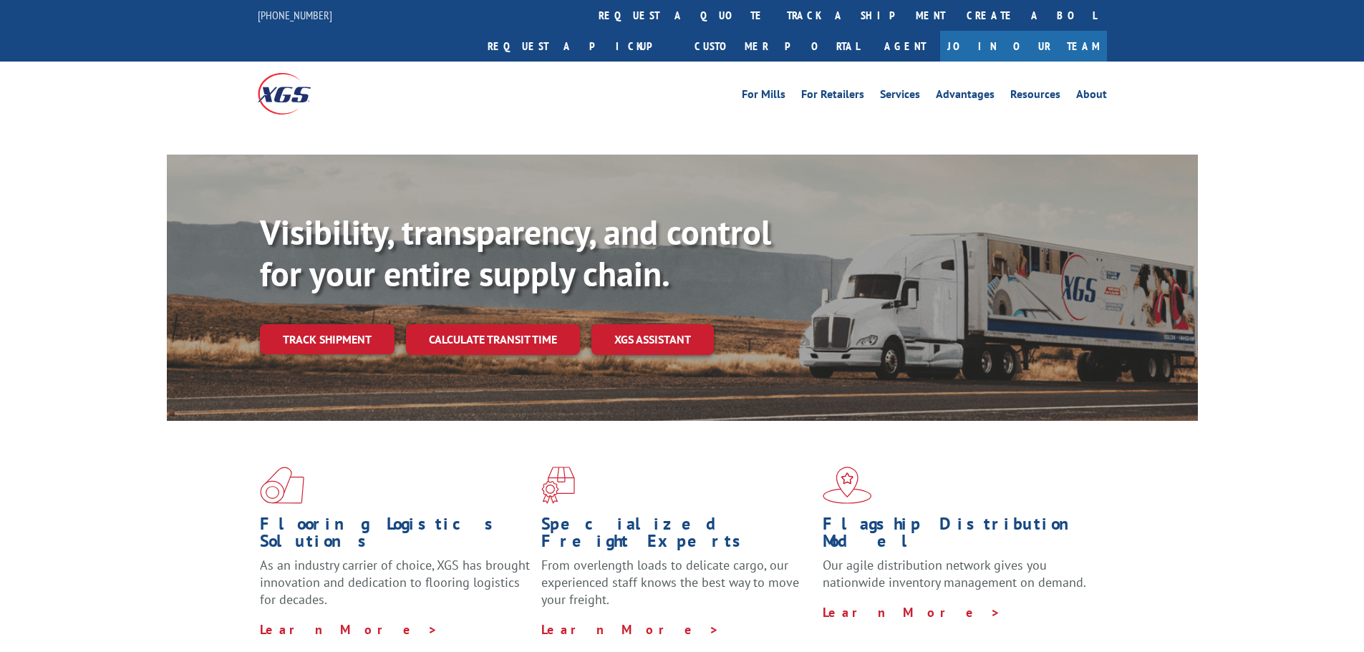  I want to click on a: Services, so click(900, 97).